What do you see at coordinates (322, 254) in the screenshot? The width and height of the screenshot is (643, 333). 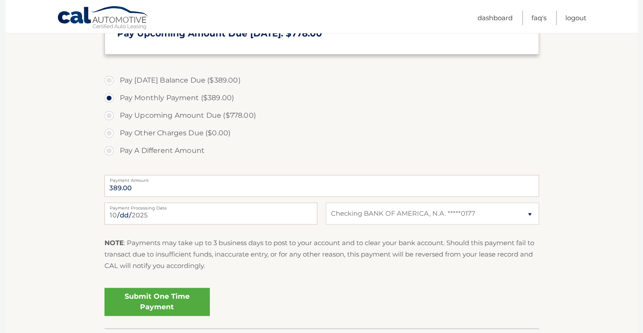 I see `p: : Payments may take up to 3 business days to post to your account and to clear your bank account....` at bounding box center [322, 254].